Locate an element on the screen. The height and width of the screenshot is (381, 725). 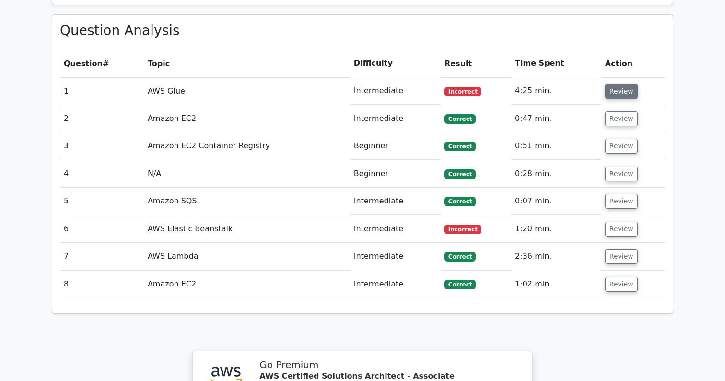
th: Result is located at coordinates (476, 63).